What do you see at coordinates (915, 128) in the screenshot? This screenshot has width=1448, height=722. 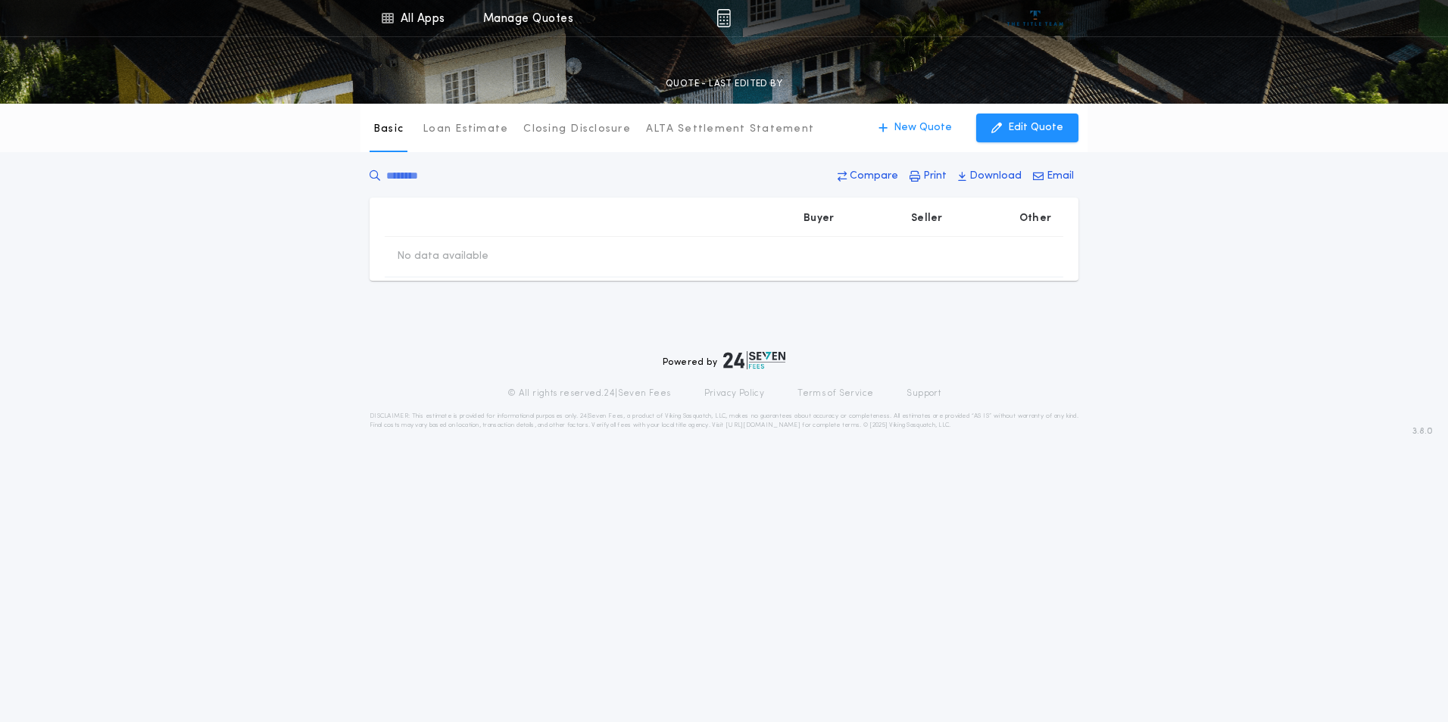 I see `button: New Quote` at bounding box center [915, 128].